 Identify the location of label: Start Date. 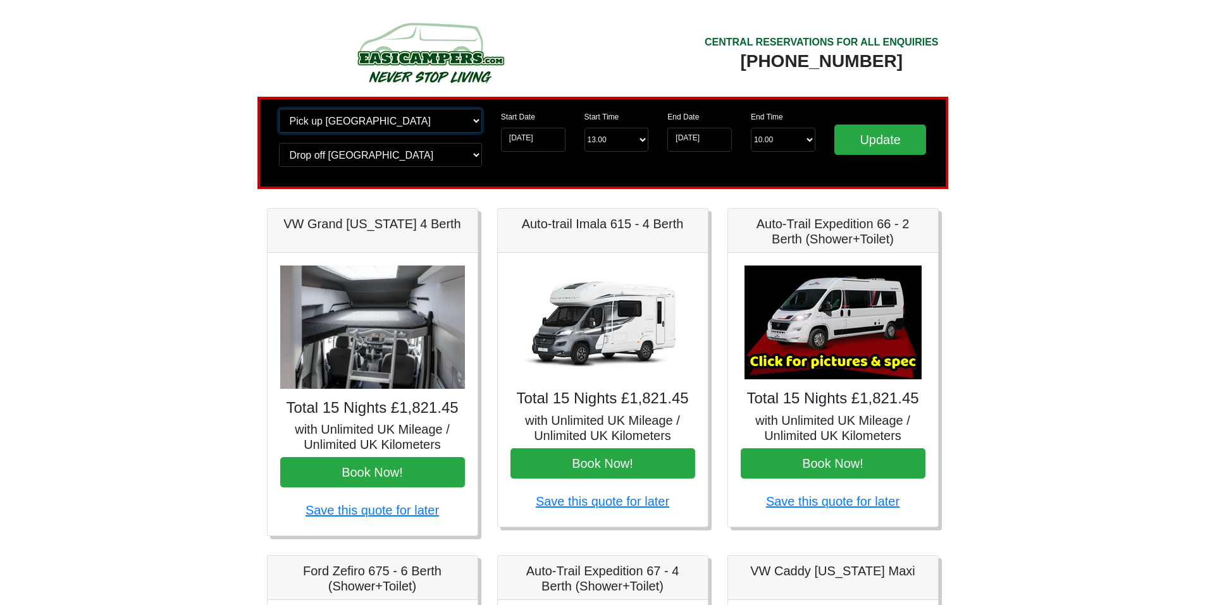
(518, 117).